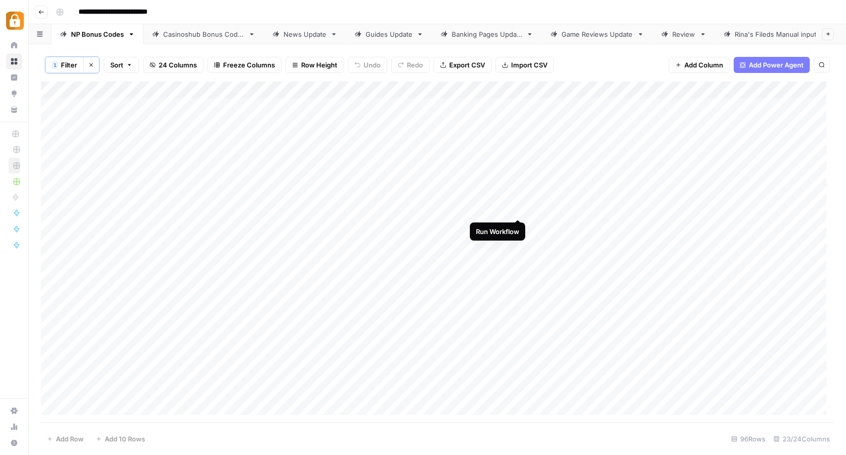  What do you see at coordinates (704, 65) in the screenshot?
I see `span: Add Column` at bounding box center [704, 65].